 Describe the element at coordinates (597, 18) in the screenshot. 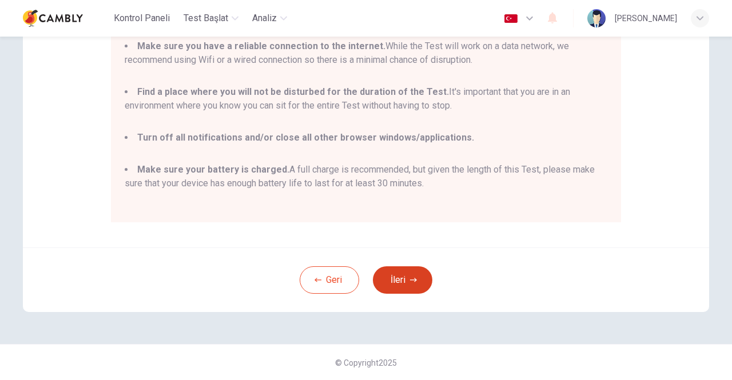

I see `img: Profile picture` at that location.